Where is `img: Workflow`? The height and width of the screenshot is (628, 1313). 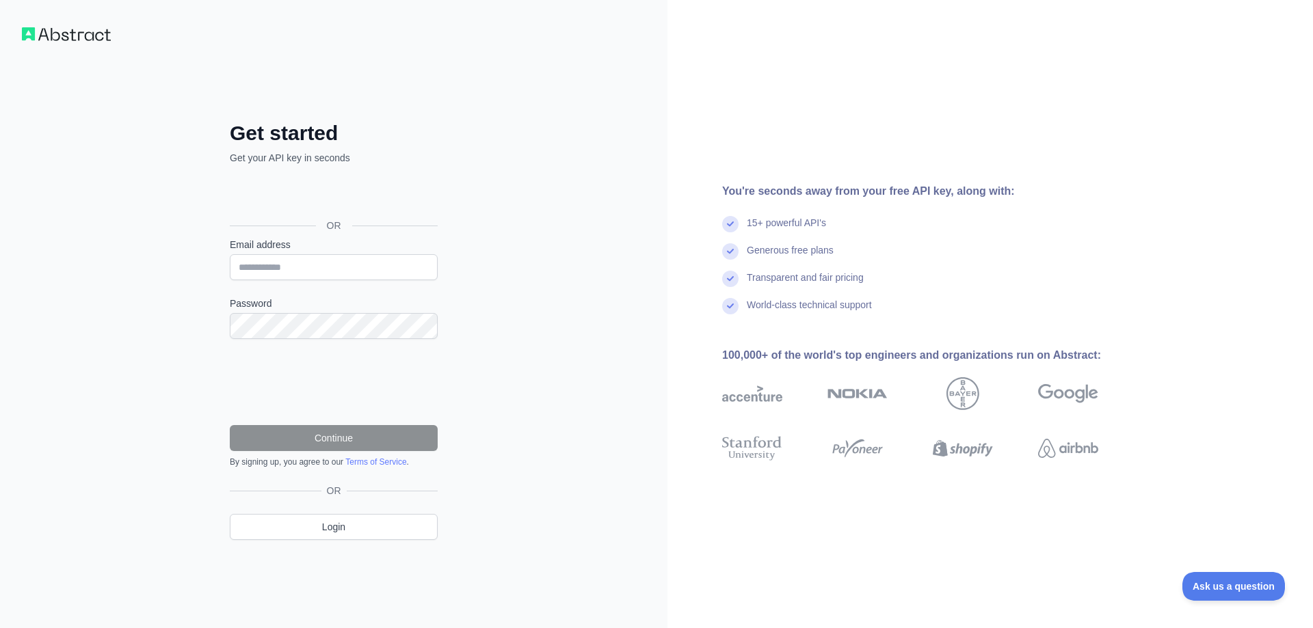
img: Workflow is located at coordinates (66, 34).